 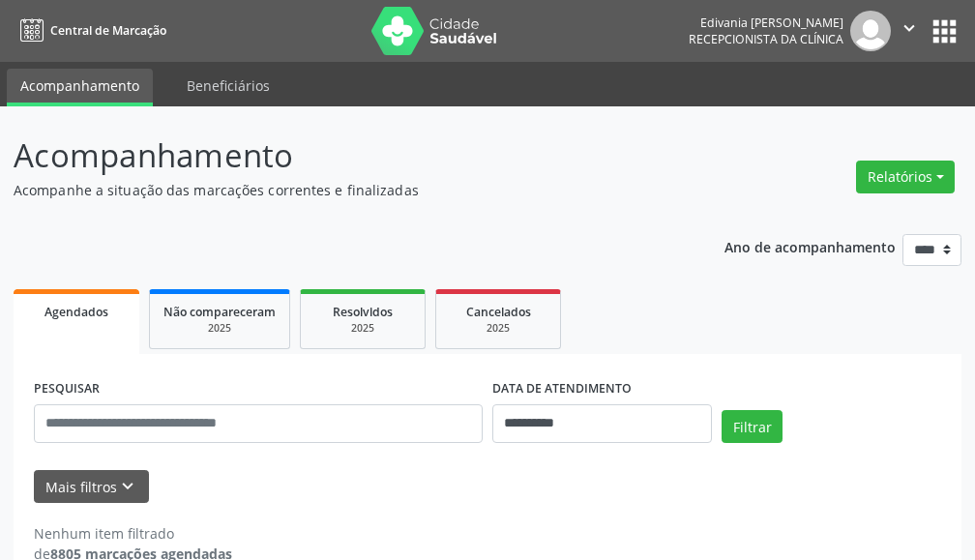 What do you see at coordinates (128, 487) in the screenshot?
I see `i: keyboard_arrow_down` at bounding box center [128, 487].